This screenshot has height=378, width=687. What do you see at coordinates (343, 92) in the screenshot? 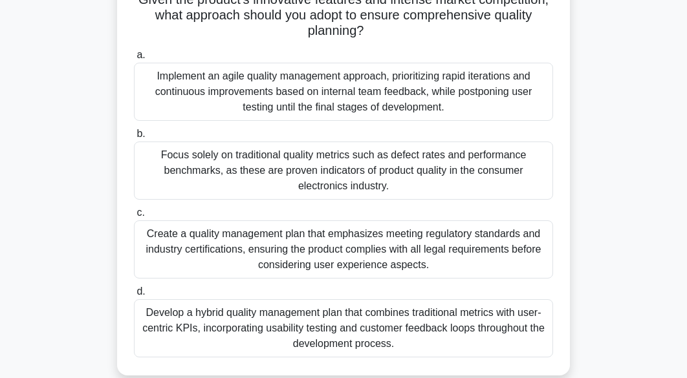
I see `div: Implement an agile quality management approach, prioritizing rapid iterations and continuous impr...` at bounding box center [343, 92].